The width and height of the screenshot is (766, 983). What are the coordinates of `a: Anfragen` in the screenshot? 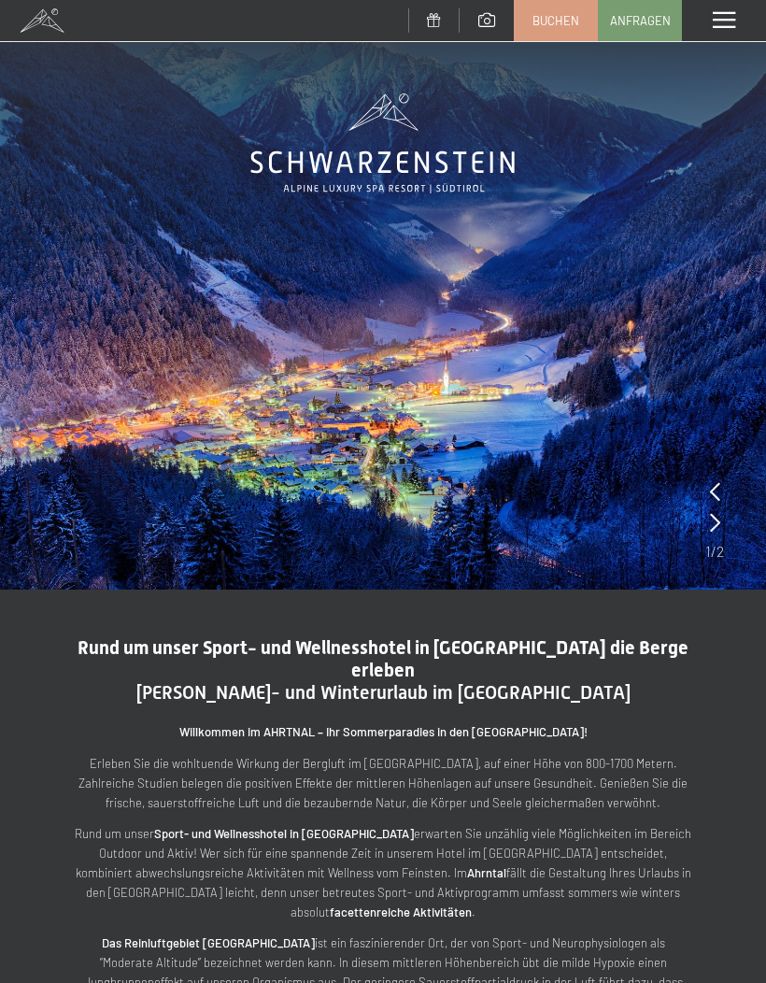 It's located at (640, 21).